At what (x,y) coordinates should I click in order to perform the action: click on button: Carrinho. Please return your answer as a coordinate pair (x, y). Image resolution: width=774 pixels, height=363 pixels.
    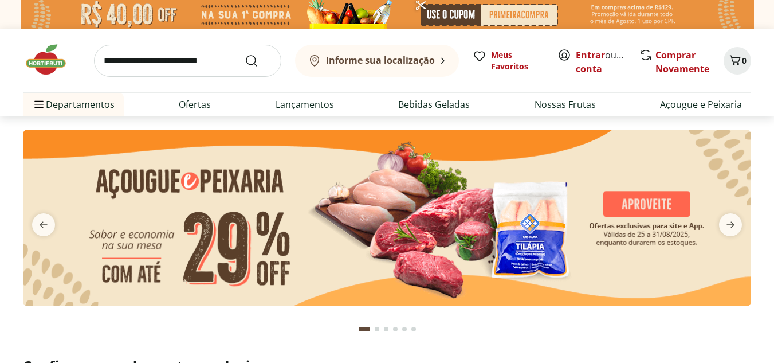
    Looking at the image, I should click on (737, 61).